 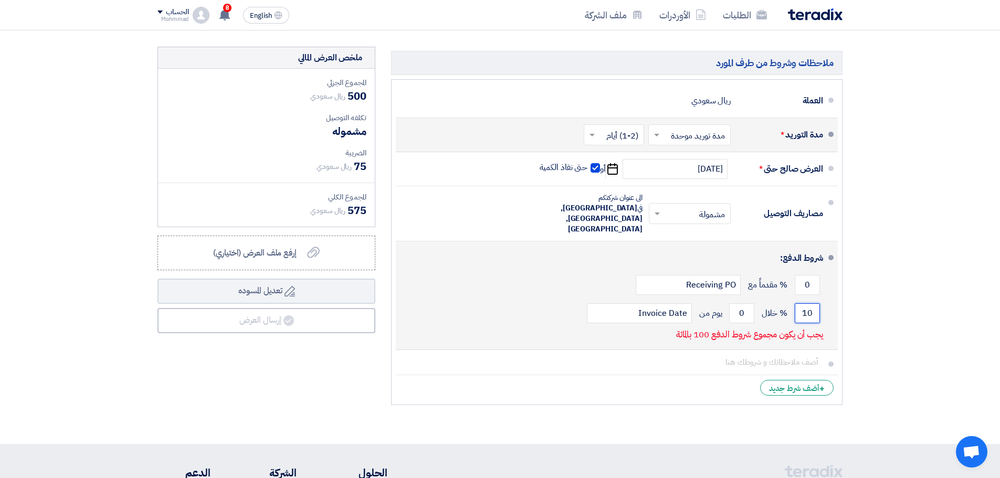 What do you see at coordinates (710, 313) in the screenshot?
I see `span: يوم من` at bounding box center [710, 313].